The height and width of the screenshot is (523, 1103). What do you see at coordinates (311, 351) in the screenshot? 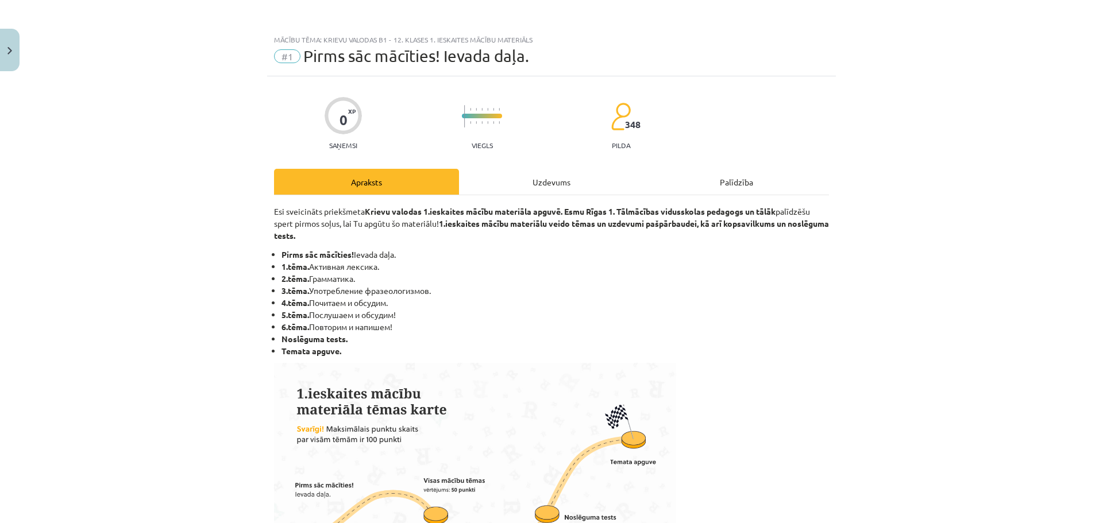
I see `b: Temata apguve.` at bounding box center [311, 351].